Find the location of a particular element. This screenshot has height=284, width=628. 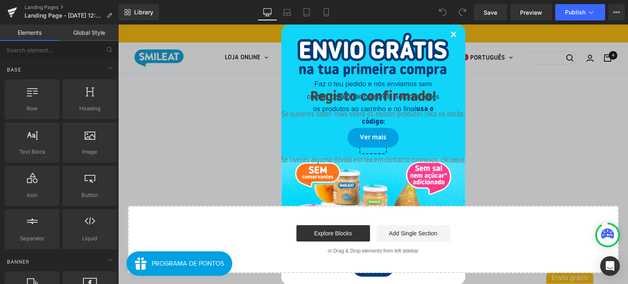

span: Text Block is located at coordinates (32, 152).